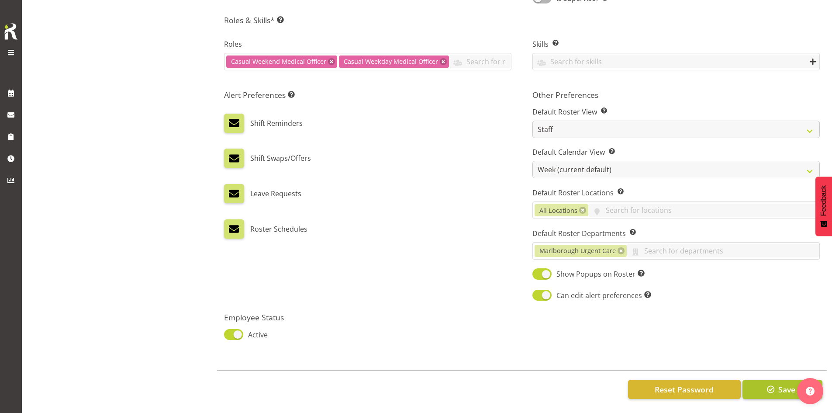  What do you see at coordinates (577, 251) in the screenshot?
I see `span: Marlborough Urgent Care` at bounding box center [577, 251].